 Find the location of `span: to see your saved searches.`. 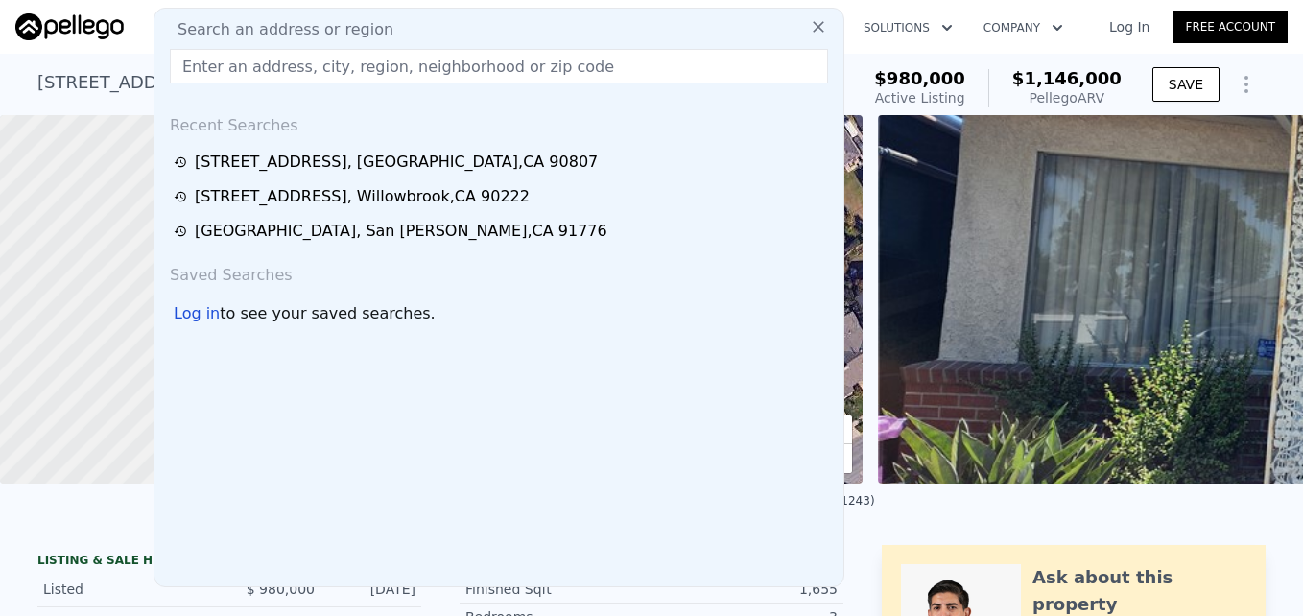

span: to see your saved searches. is located at coordinates (327, 314).